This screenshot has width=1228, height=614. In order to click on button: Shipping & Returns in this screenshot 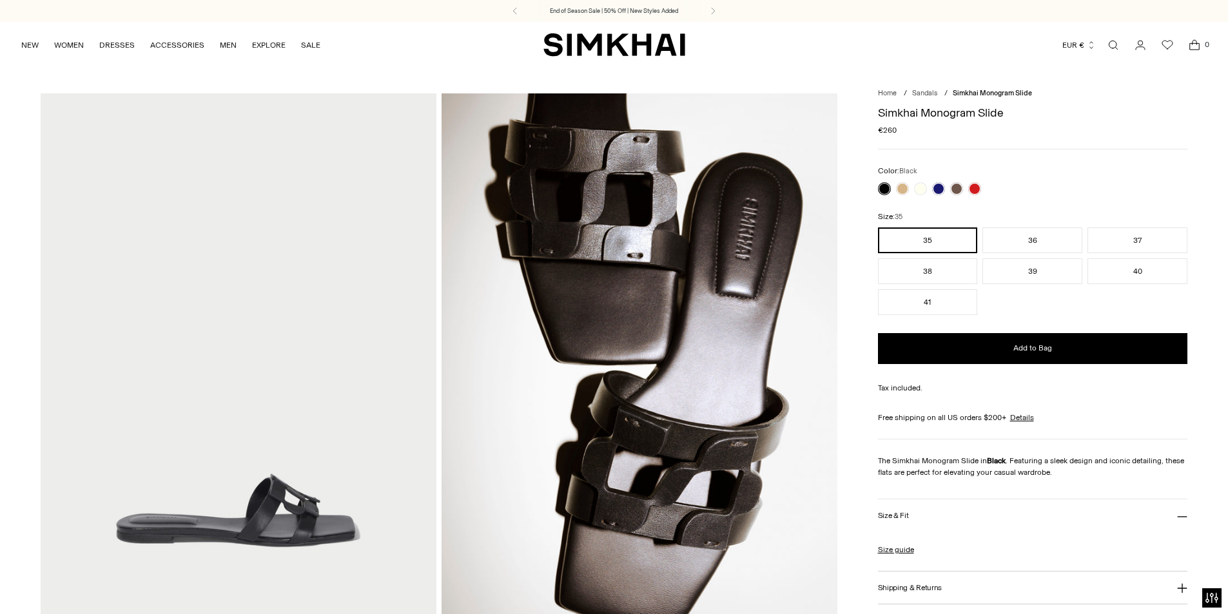, I will do `click(1033, 588)`.